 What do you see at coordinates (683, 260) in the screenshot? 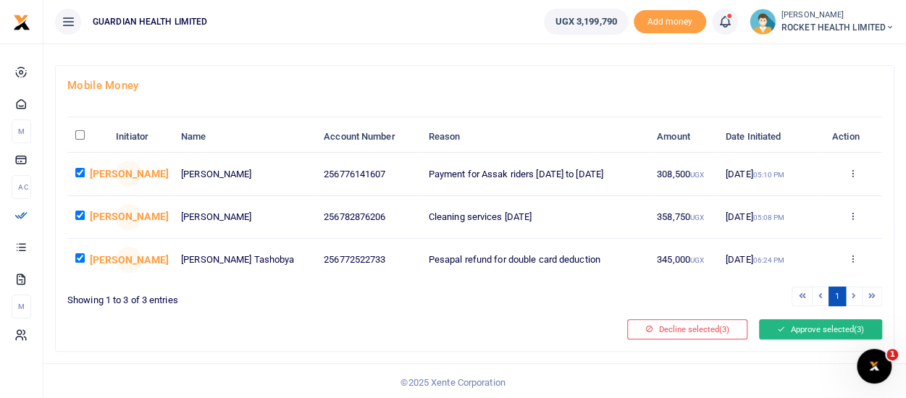
I see `td: 345,000` at bounding box center [683, 260].